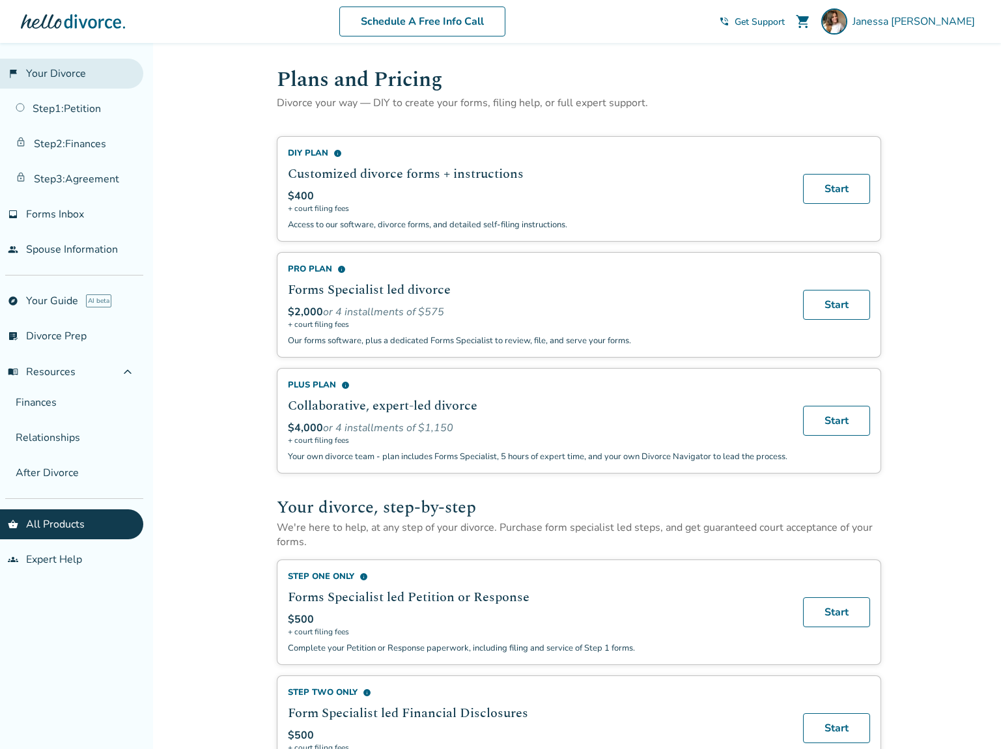  Describe the element at coordinates (835, 21) in the screenshot. I see `img: Janessa Mason` at that location.